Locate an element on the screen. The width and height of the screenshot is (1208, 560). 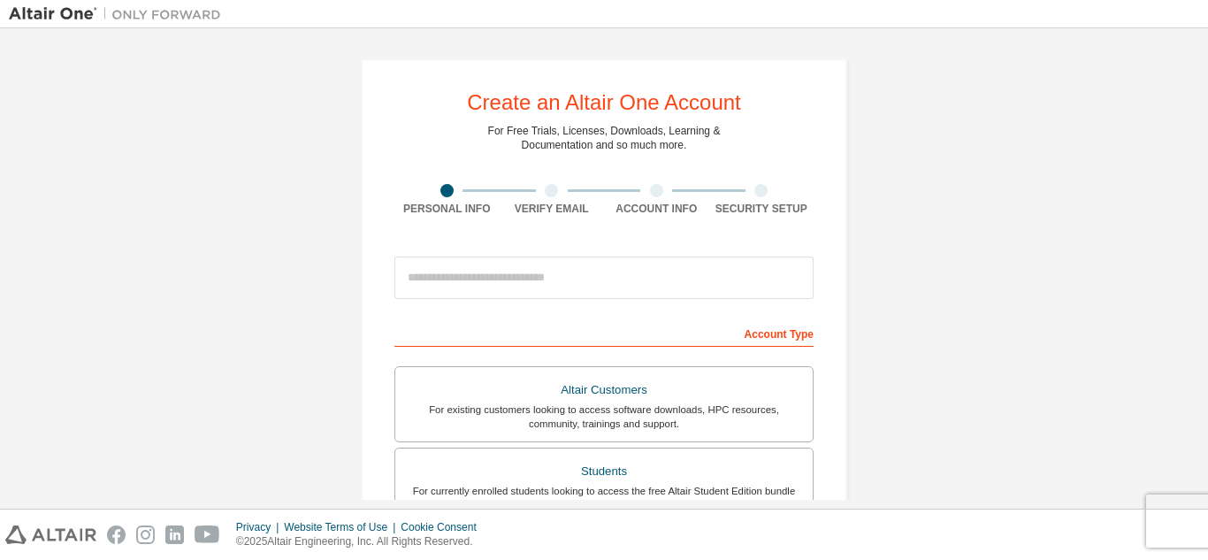
img: Altair One is located at coordinates (119, 14).